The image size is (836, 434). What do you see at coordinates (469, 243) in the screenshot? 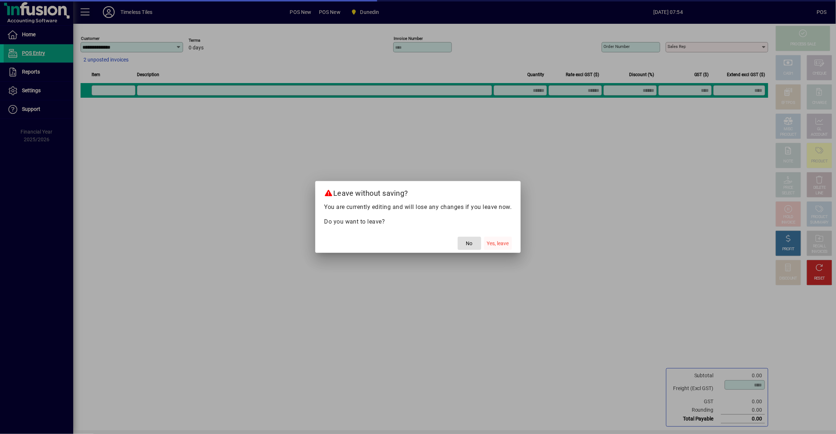
I see `span: No` at bounding box center [469, 243].